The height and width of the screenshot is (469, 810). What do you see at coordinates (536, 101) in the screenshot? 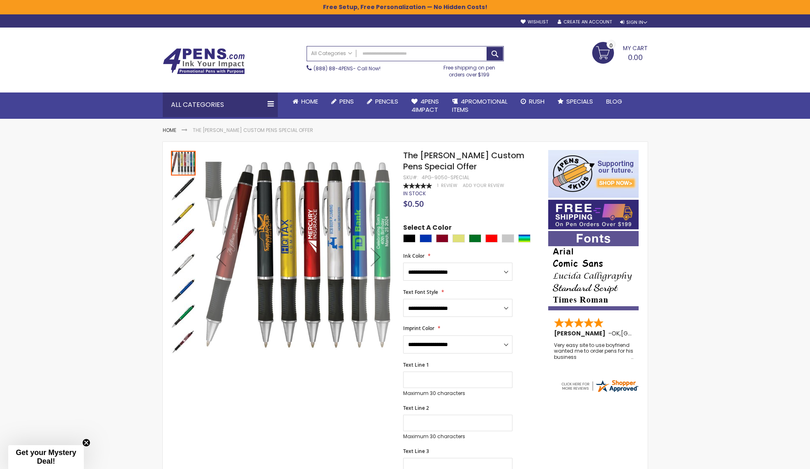
I see `span: Rush` at bounding box center [536, 101].